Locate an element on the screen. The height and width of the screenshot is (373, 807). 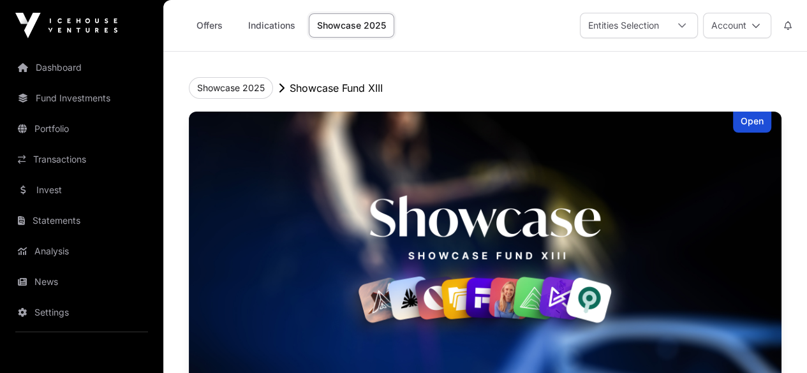
button: Showcase 2025 is located at coordinates (231, 88).